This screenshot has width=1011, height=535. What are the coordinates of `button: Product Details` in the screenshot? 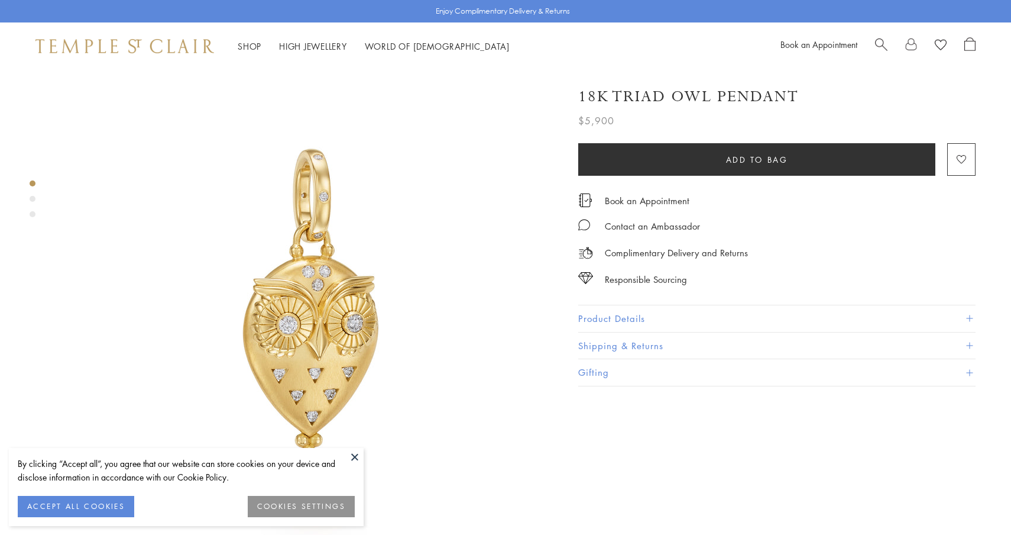 It's located at (777, 318).